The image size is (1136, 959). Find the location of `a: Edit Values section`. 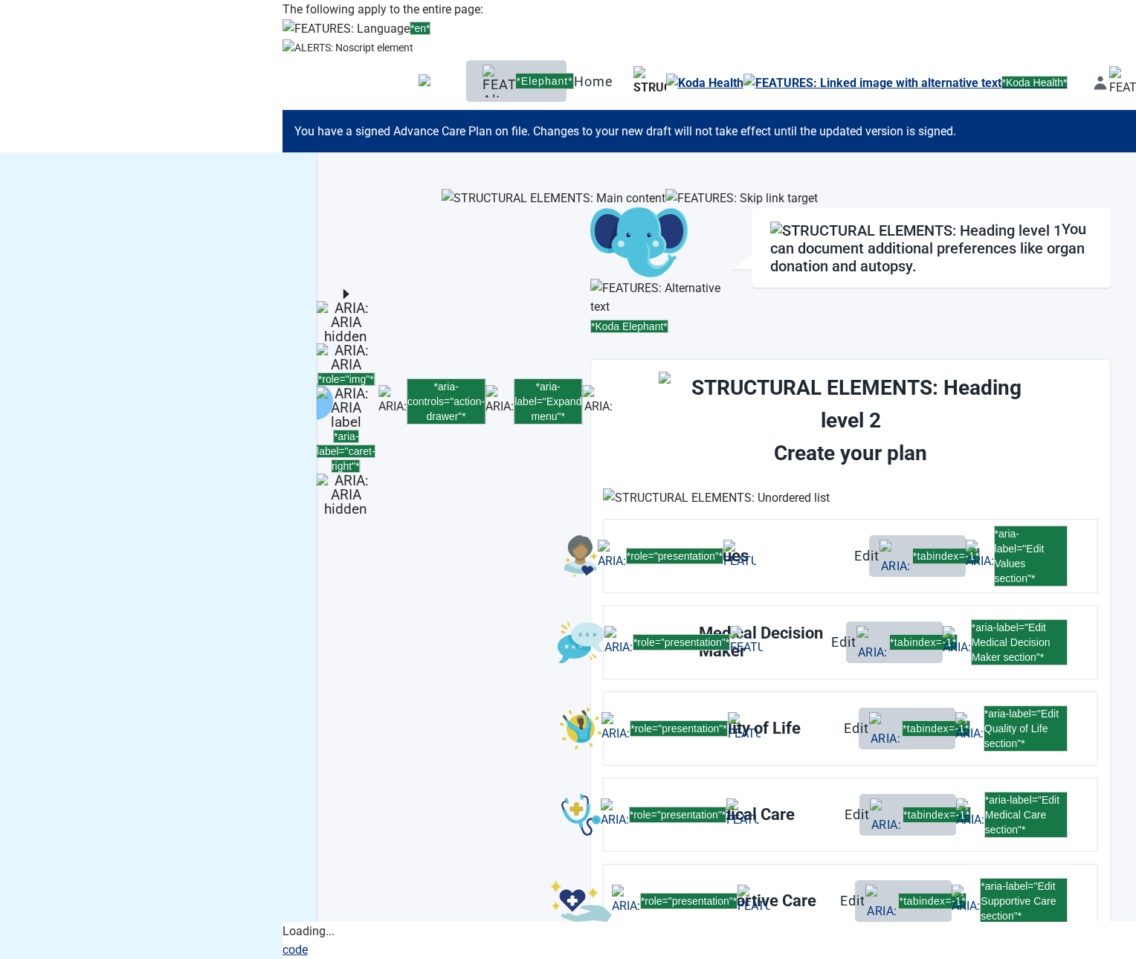

a: Edit Values section is located at coordinates (850, 556).